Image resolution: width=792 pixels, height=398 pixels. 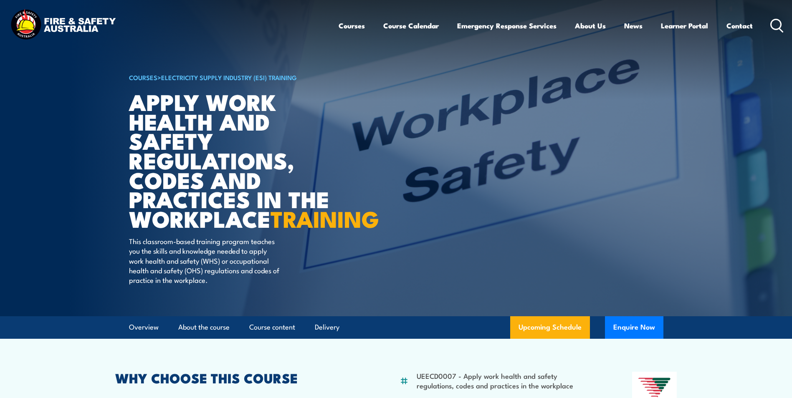 What do you see at coordinates (739, 25) in the screenshot?
I see `a: Contact` at bounding box center [739, 25].